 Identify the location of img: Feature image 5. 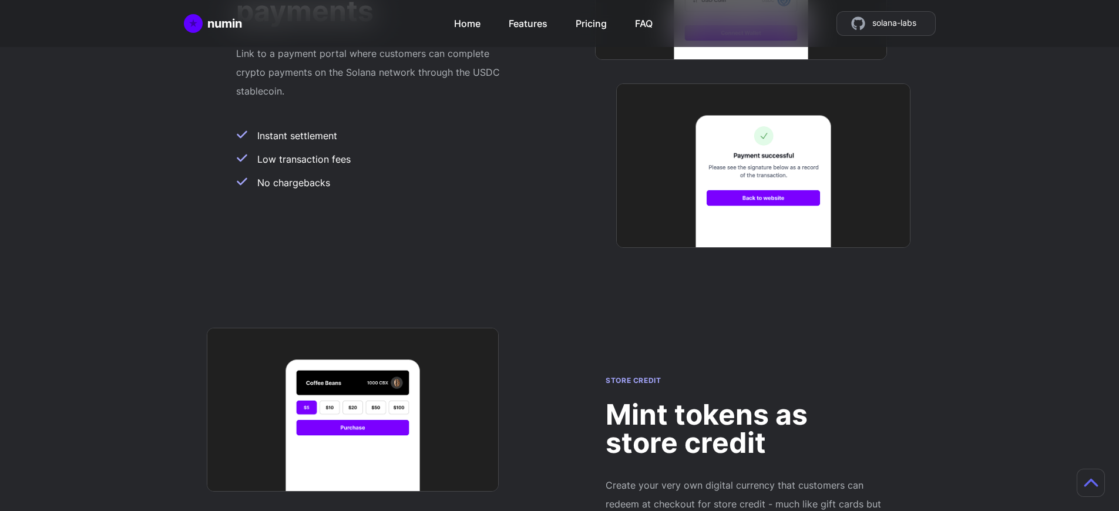
(353, 410).